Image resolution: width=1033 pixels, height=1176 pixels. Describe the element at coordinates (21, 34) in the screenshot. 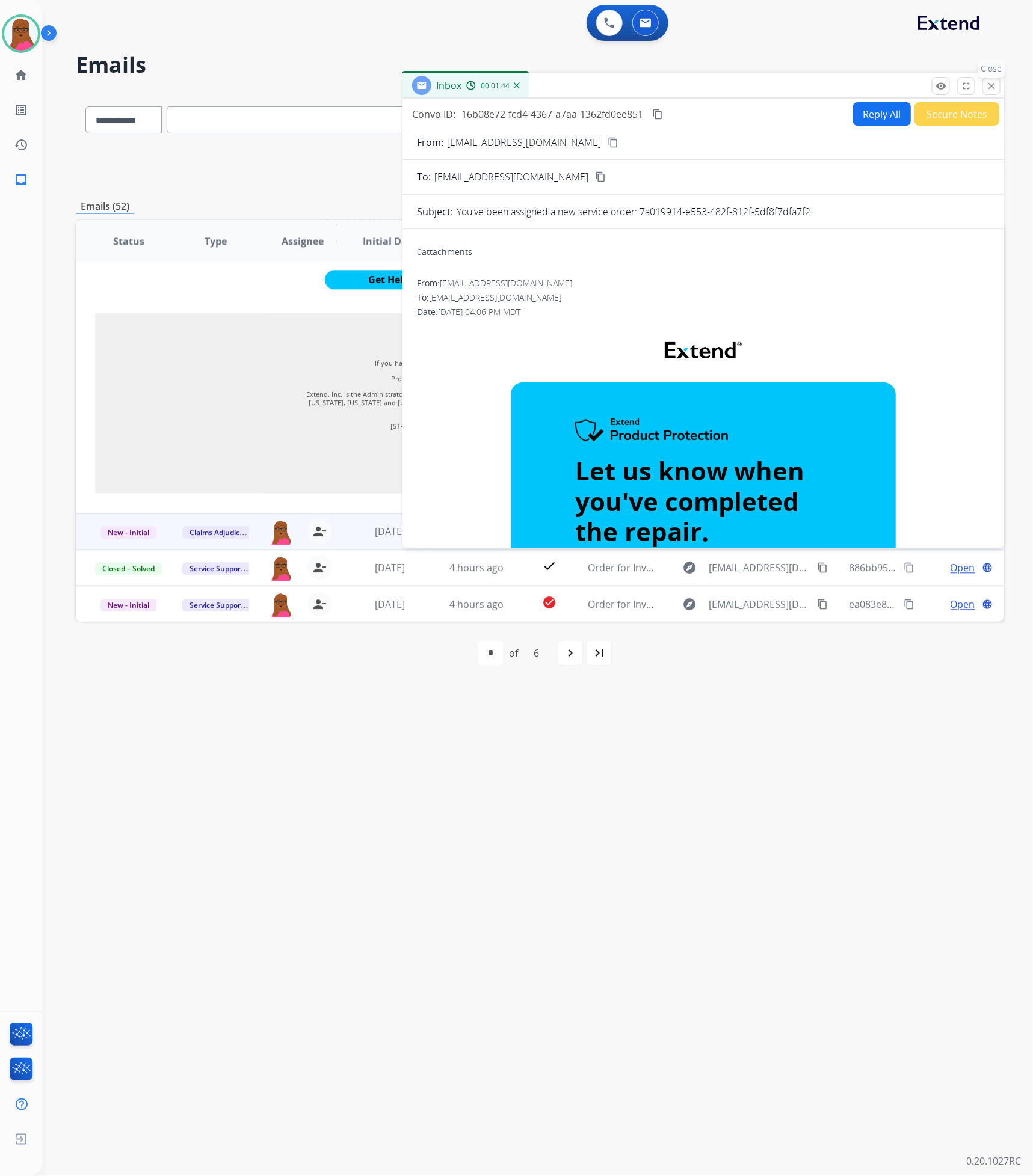

I see `img: avatar` at that location.